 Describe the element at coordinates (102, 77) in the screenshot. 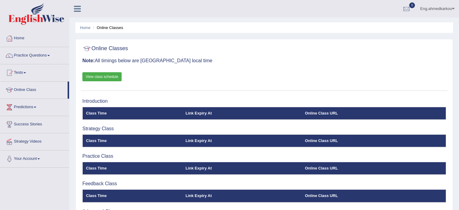

I see `a: View class schedule` at that location.